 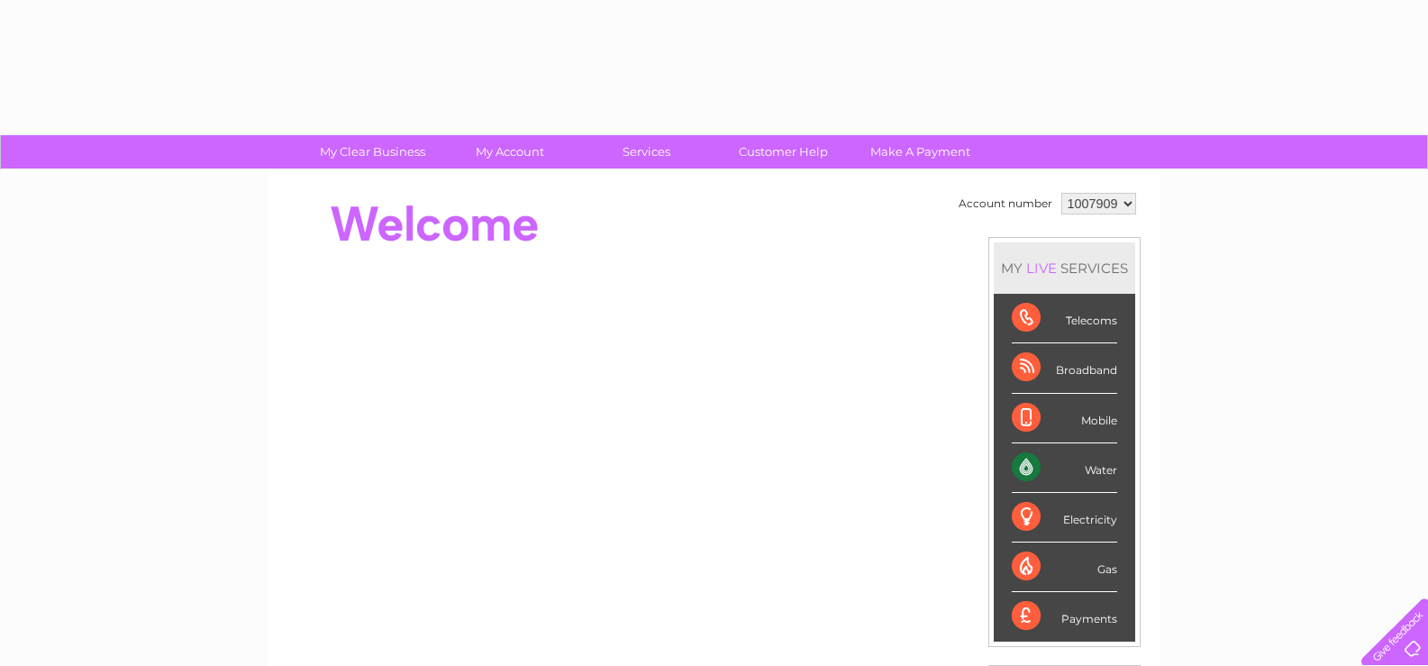 I want to click on a: Services, so click(x=646, y=151).